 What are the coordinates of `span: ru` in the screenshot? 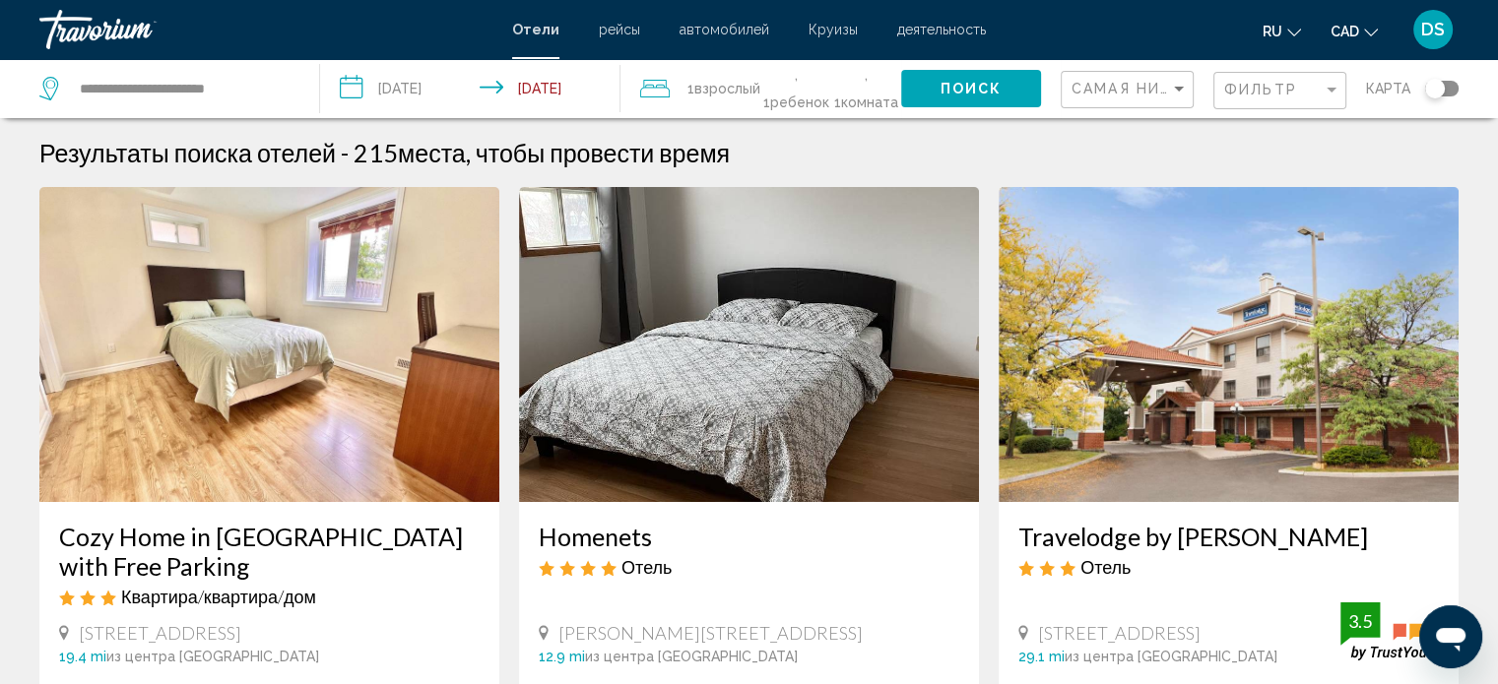 It's located at (1272, 32).